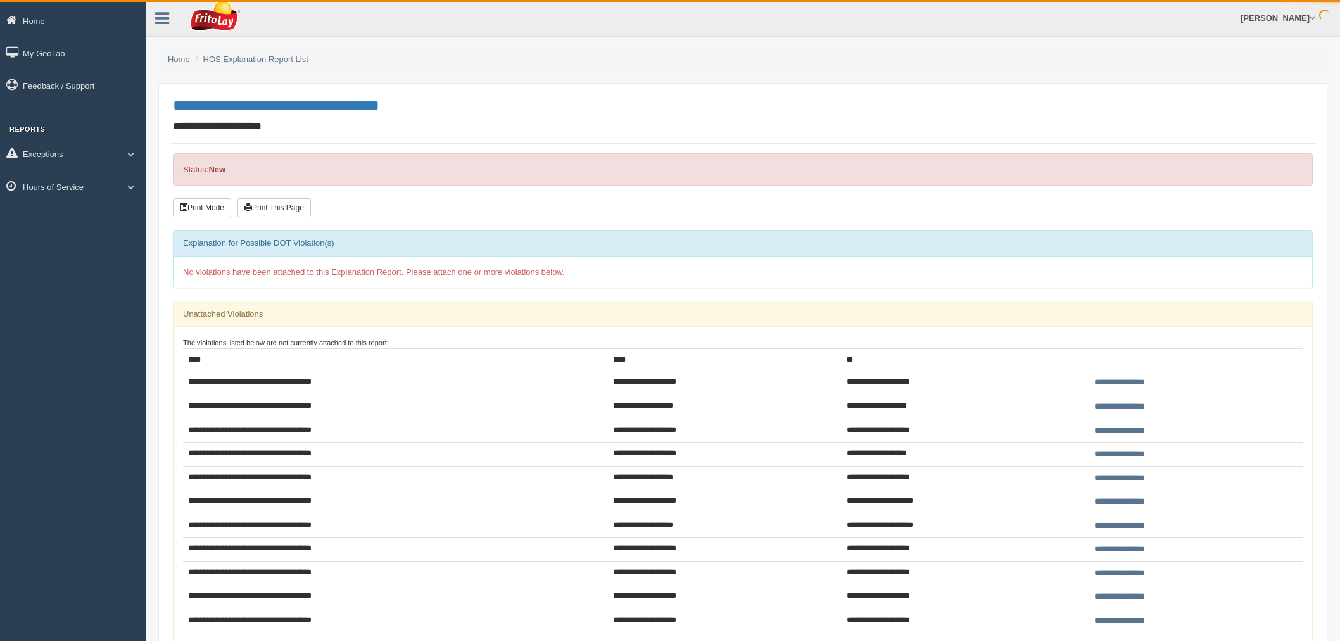 The height and width of the screenshot is (641, 1340). I want to click on strong: New, so click(217, 169).